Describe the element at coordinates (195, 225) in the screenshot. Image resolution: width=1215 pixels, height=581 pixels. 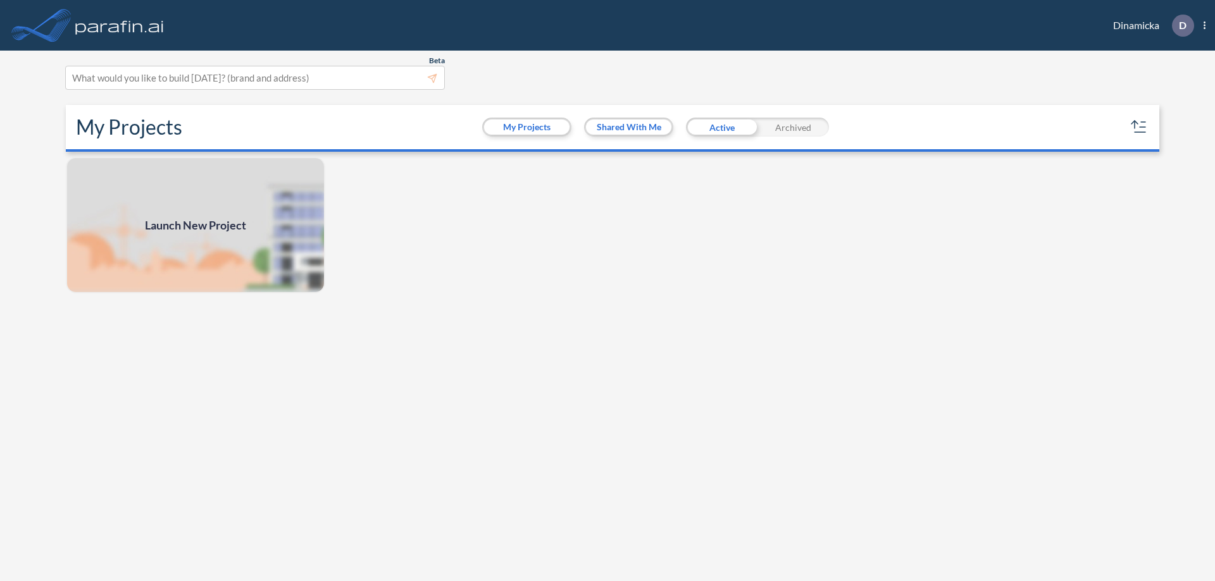
I see `a: Launch New Project` at that location.